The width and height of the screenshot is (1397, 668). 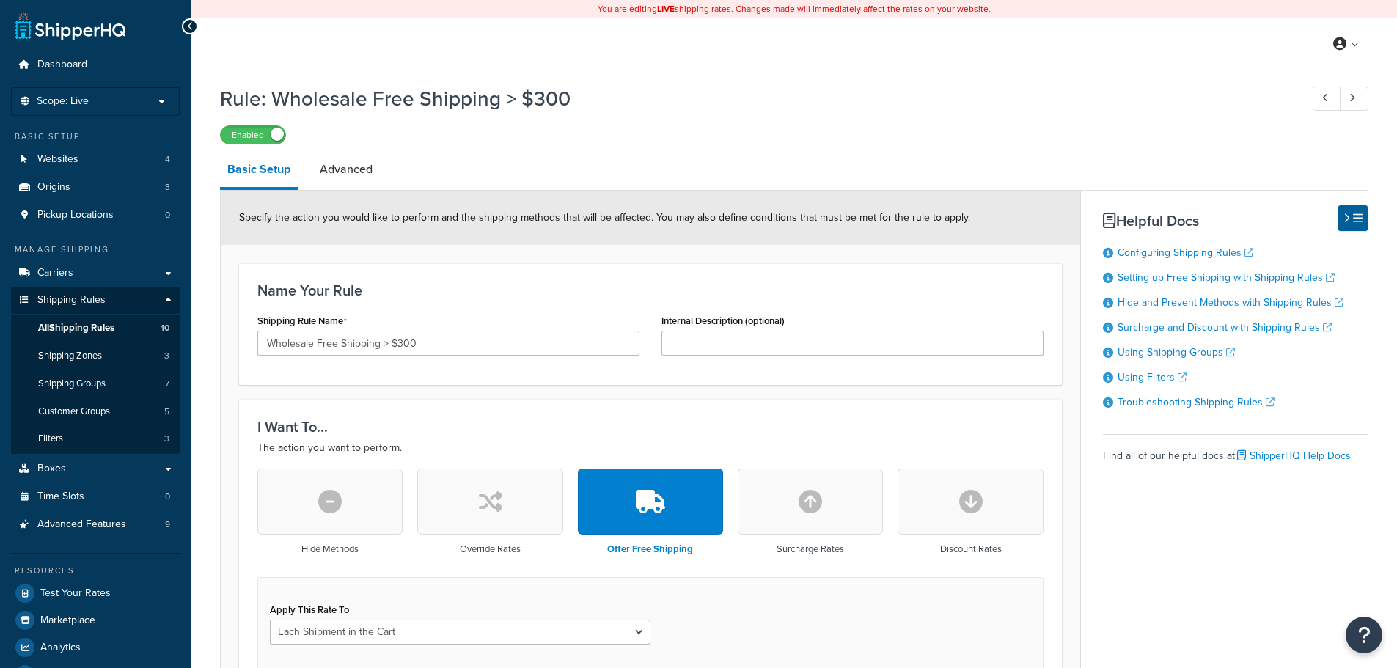 I want to click on span: Carriers, so click(x=55, y=273).